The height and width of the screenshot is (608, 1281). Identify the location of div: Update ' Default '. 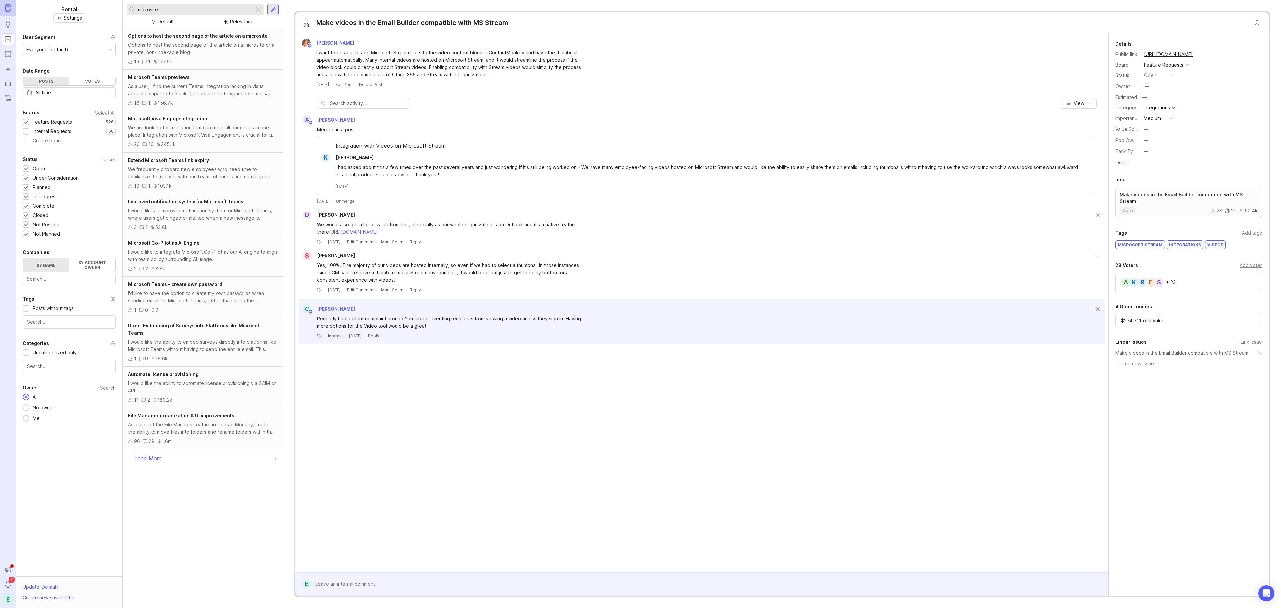
(41, 588).